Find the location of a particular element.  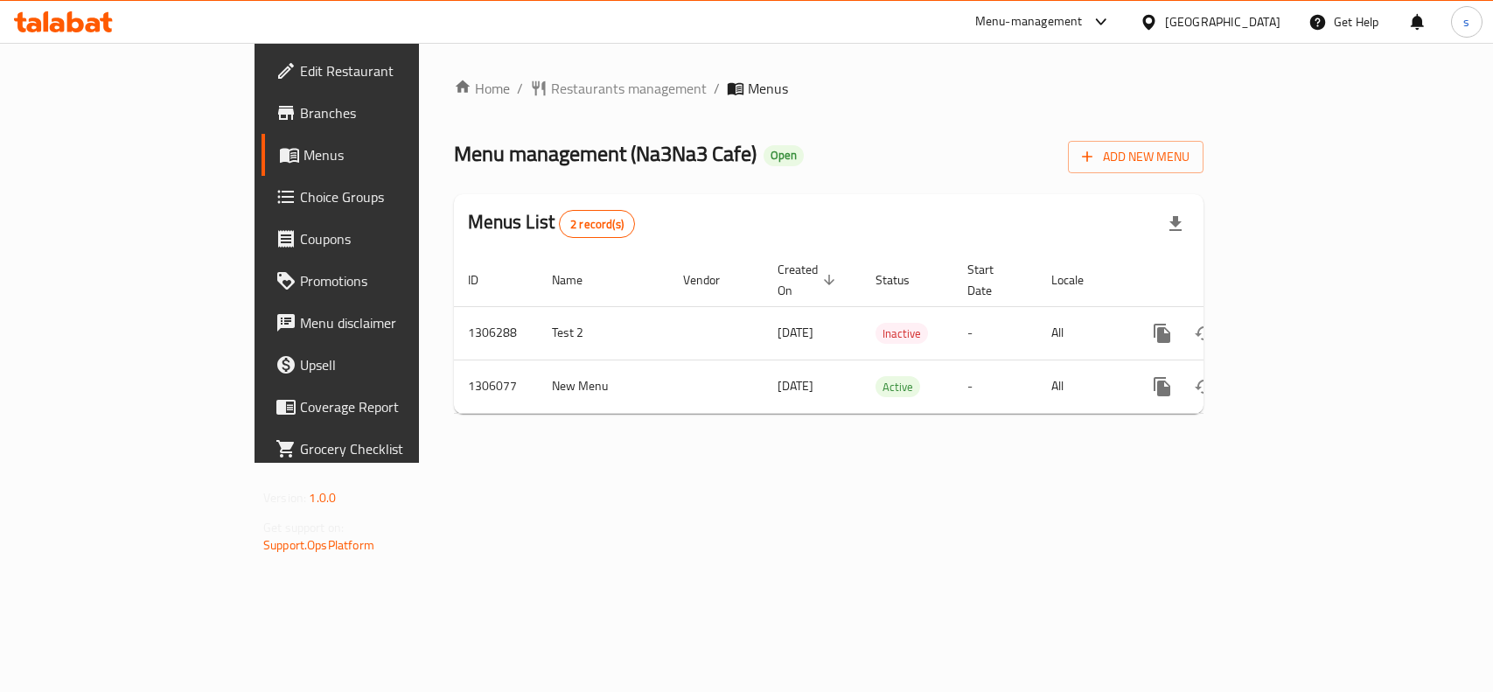

table: enhanced table is located at coordinates (888, 333).